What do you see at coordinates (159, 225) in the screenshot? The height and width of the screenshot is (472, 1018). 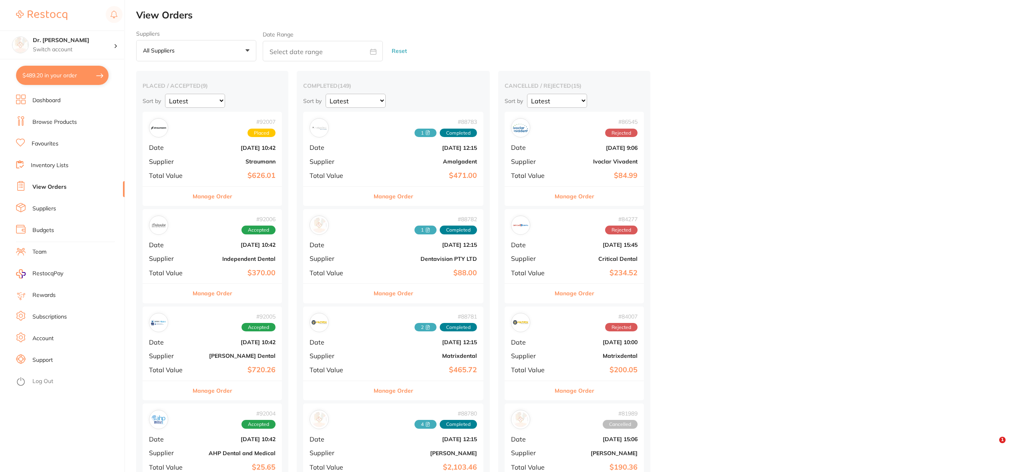 I see `img: Independent Dental` at bounding box center [159, 225].